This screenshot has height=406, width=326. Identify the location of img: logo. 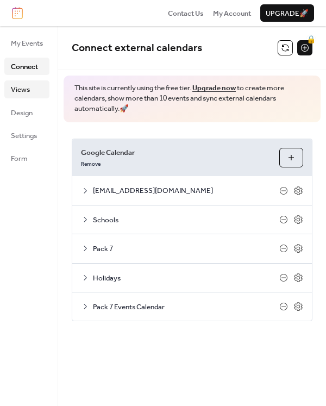
(17, 13).